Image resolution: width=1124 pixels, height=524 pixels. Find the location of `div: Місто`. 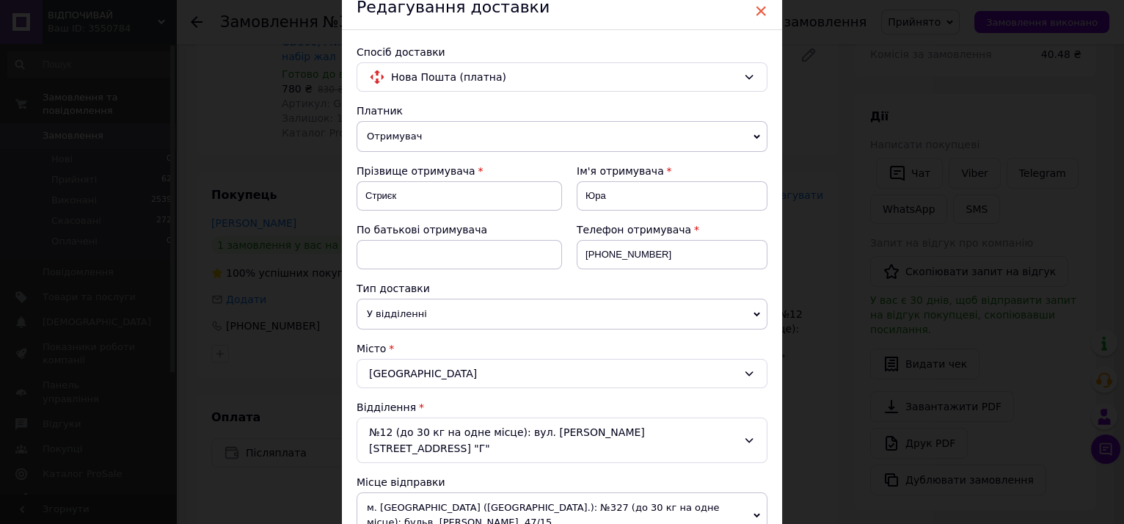

div: Місто is located at coordinates (562, 349).